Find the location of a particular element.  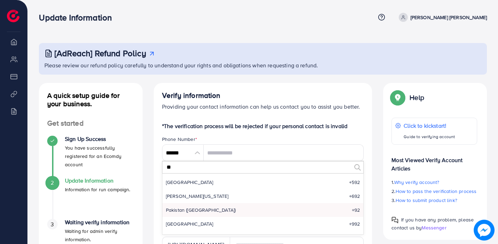

p: Help is located at coordinates (417, 98).